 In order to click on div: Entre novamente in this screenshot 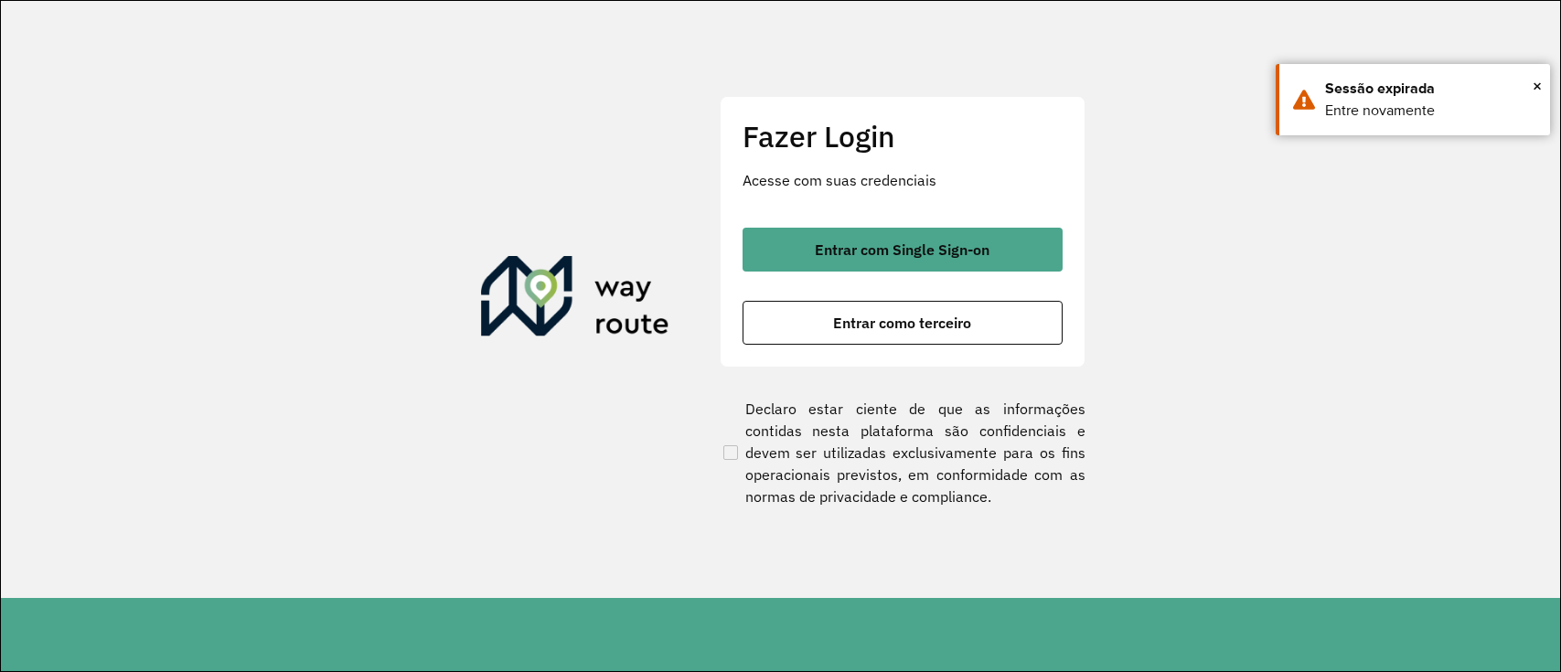, I will do `click(1430, 111)`.